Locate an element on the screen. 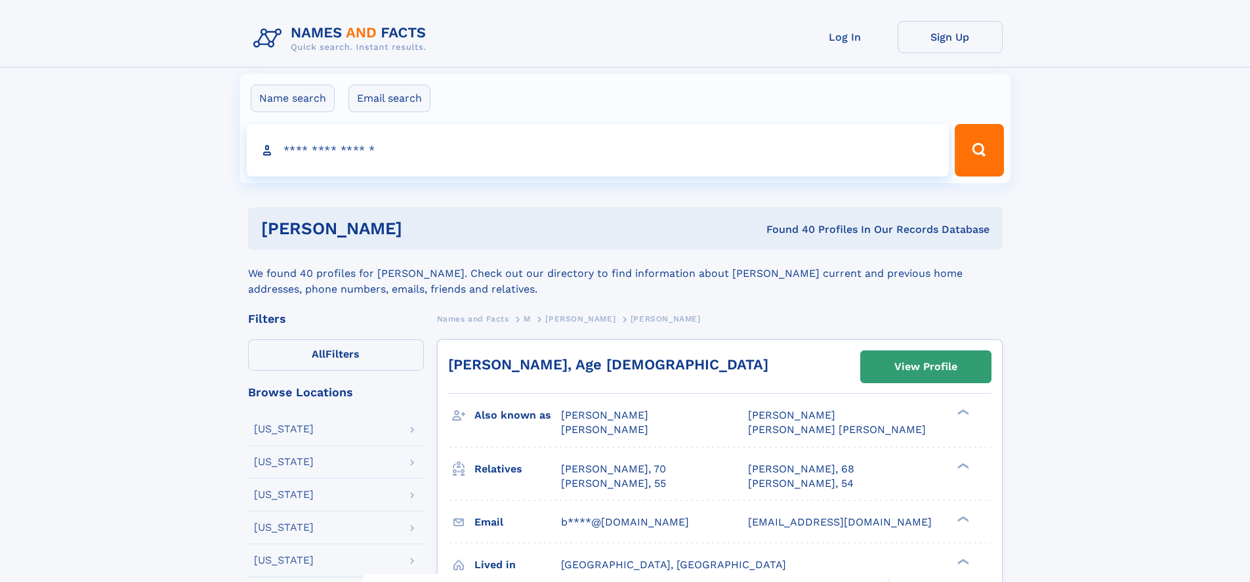 This screenshot has height=582, width=1250. h3: Also known as is located at coordinates (518, 415).